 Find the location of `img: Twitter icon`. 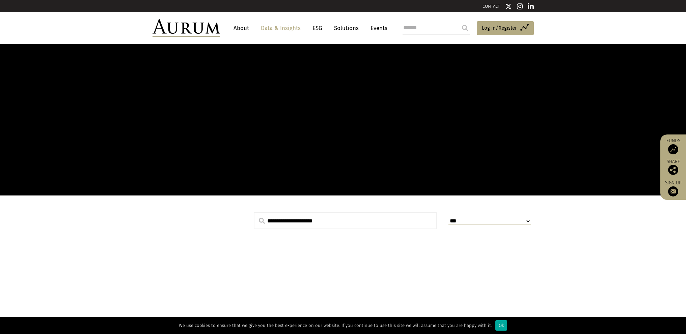

img: Twitter icon is located at coordinates (508, 6).